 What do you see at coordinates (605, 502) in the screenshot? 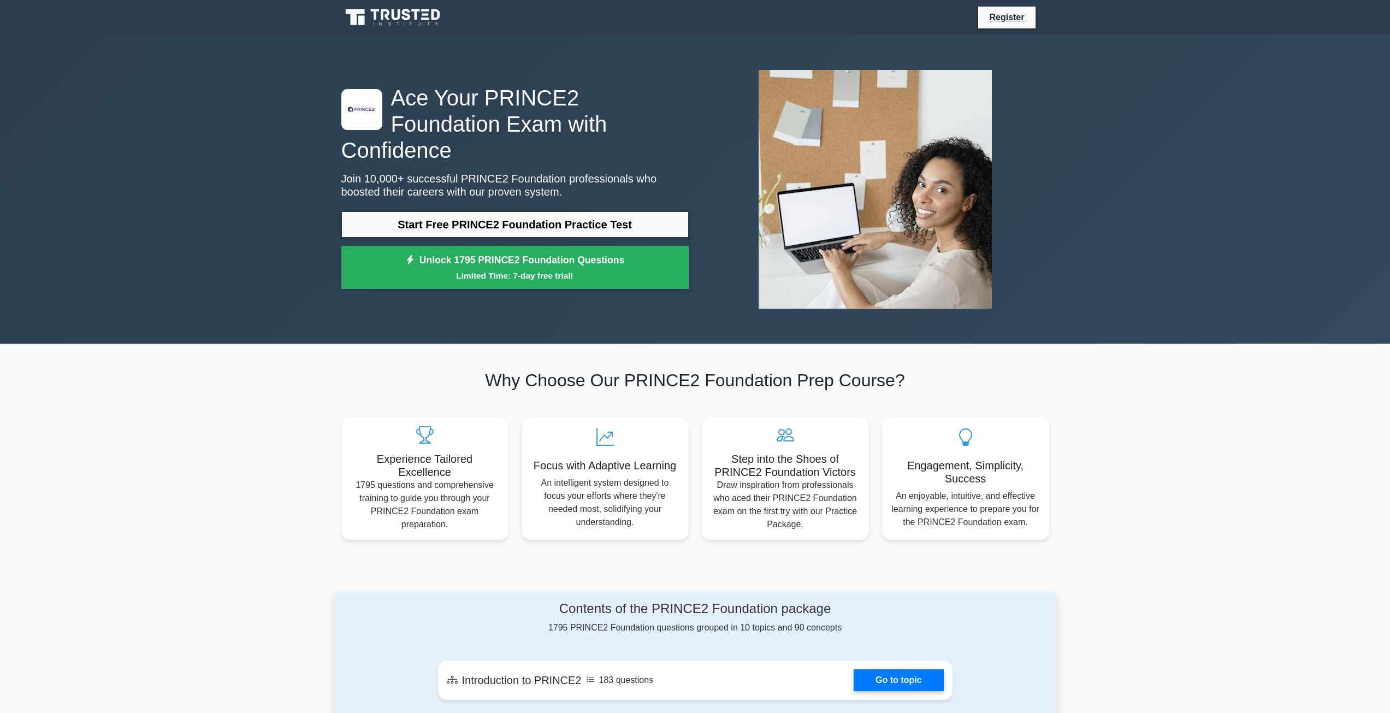
I see `p: An intelligent system designed to focus your efforts where they're needed most, solidifying your ...` at bounding box center [605, 502].